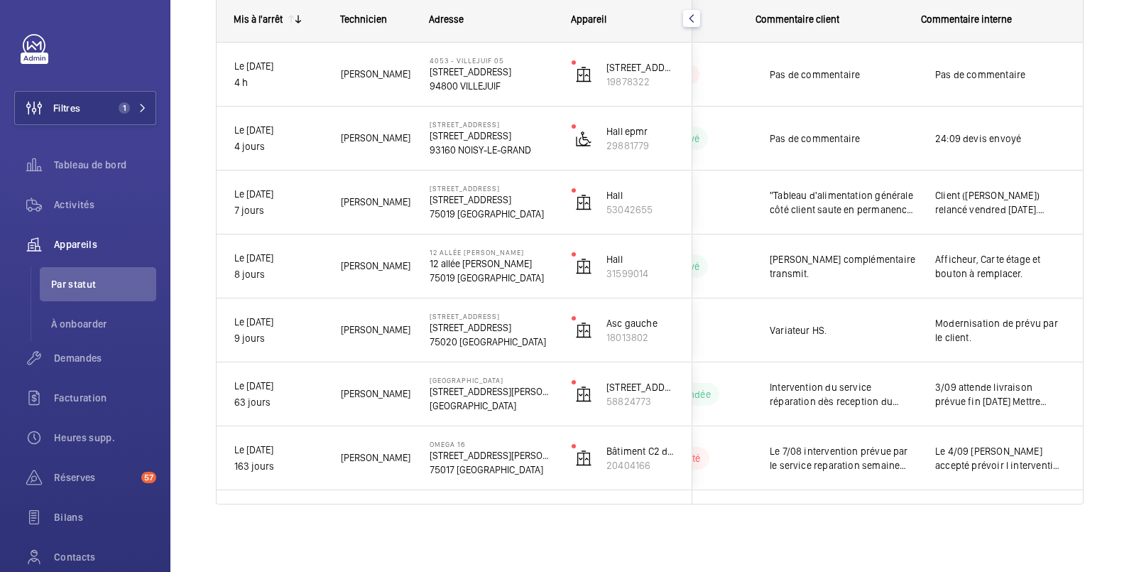 The width and height of the screenshot is (1129, 572). Describe the element at coordinates (278, 146) in the screenshot. I see `p: 4 jours` at that location.